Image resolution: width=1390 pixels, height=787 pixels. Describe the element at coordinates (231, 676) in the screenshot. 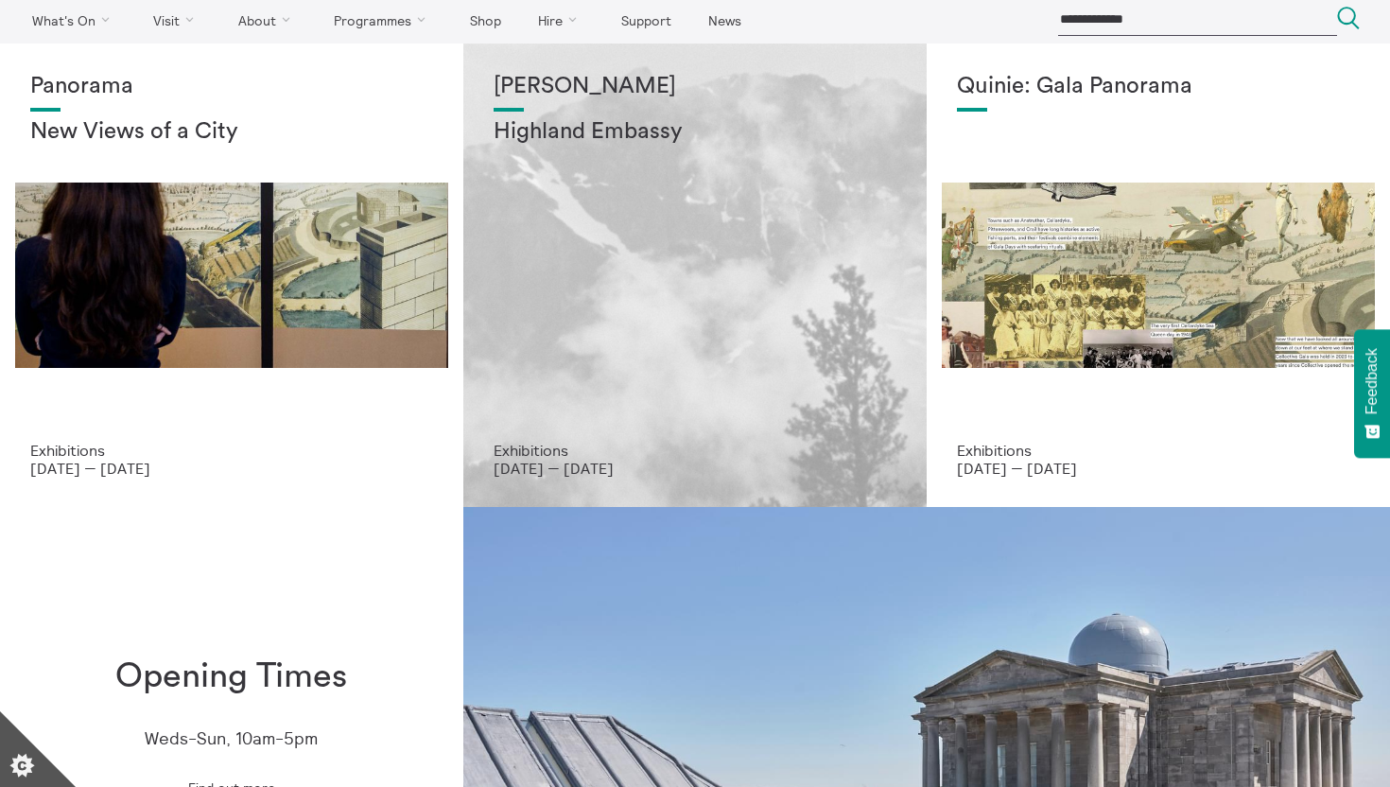

I see `h1: Opening Times` at that location.